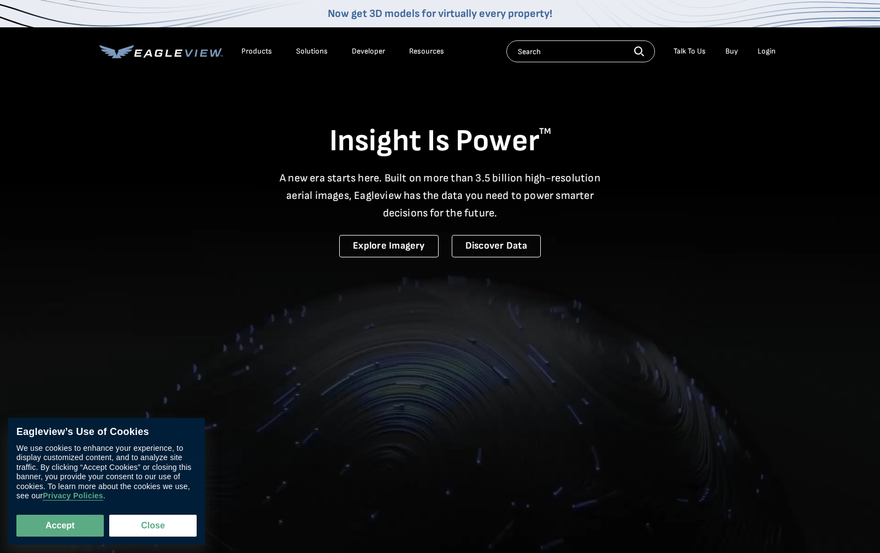 The height and width of the screenshot is (553, 880). Describe the element at coordinates (257, 51) in the screenshot. I see `div: Products` at that location.